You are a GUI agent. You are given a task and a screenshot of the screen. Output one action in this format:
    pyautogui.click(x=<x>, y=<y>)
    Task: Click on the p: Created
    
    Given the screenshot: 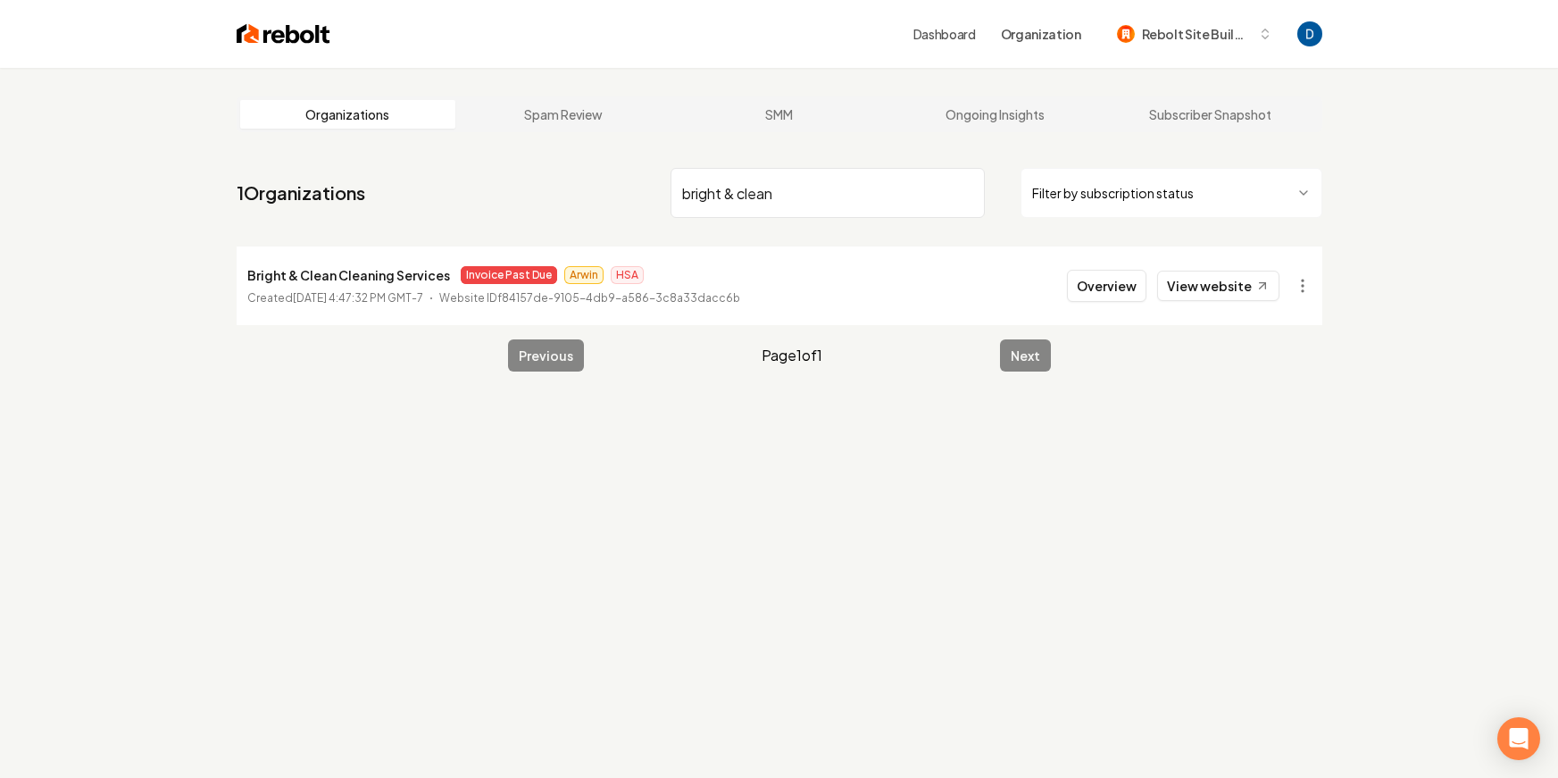 What is the action you would take?
    pyautogui.click(x=335, y=298)
    